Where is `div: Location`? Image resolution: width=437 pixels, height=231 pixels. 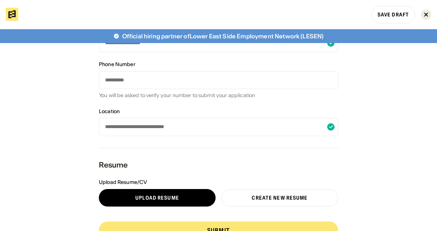 div: Location is located at coordinates (109, 112).